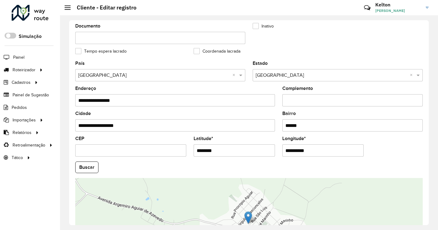  Describe the element at coordinates (398, 5) in the screenshot. I see `h3: Kelton` at that location.